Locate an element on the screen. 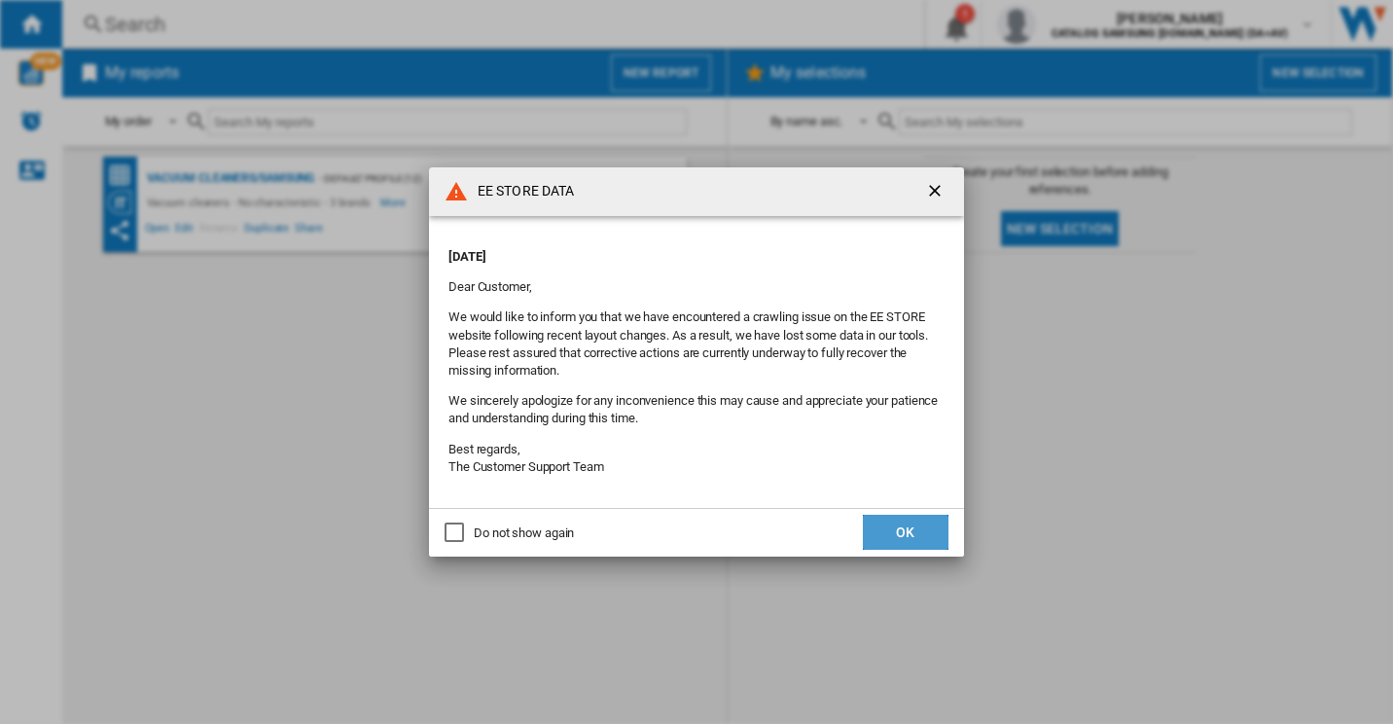 This screenshot has height=724, width=1393. button: getI18NText('BUTTONS.CLOSE_DIALOG') is located at coordinates (937, 192).